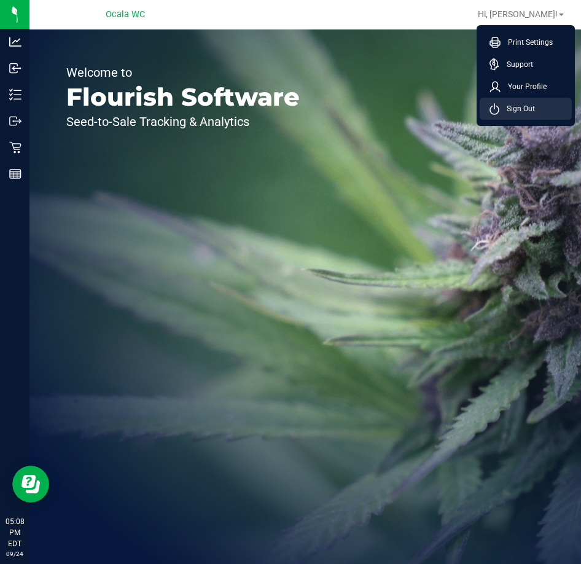 The height and width of the screenshot is (564, 581). What do you see at coordinates (183, 97) in the screenshot?
I see `p: Flourish Software` at bounding box center [183, 97].